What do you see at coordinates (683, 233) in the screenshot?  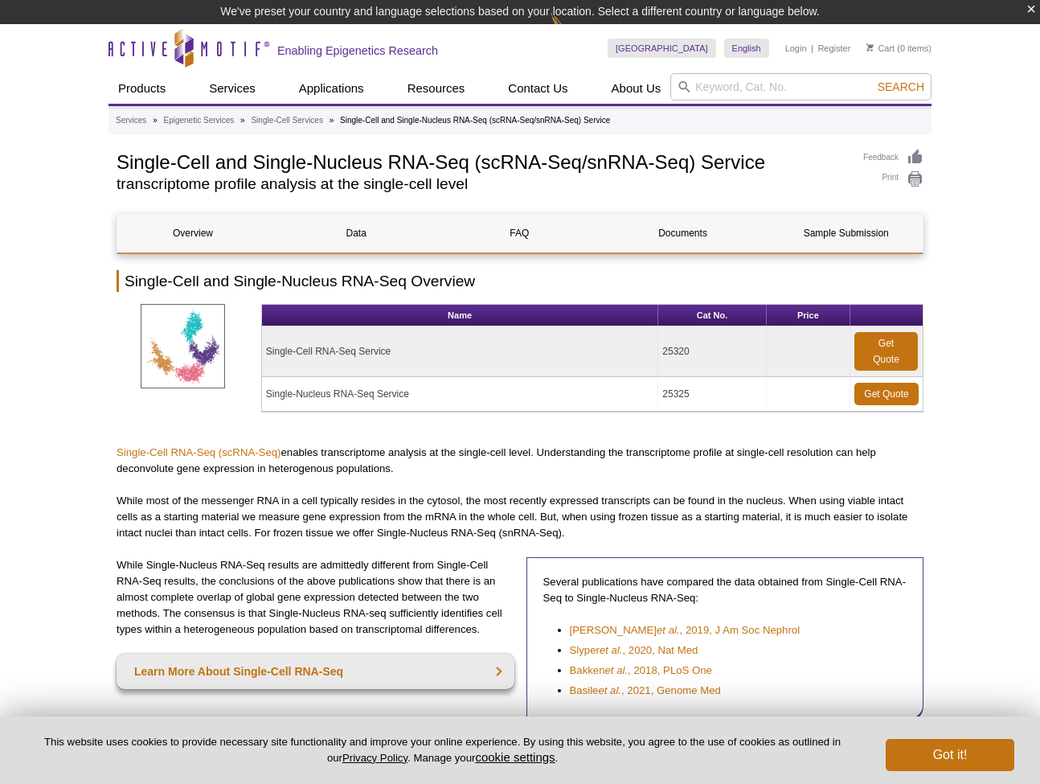 I see `a: Documents` at bounding box center [683, 233].